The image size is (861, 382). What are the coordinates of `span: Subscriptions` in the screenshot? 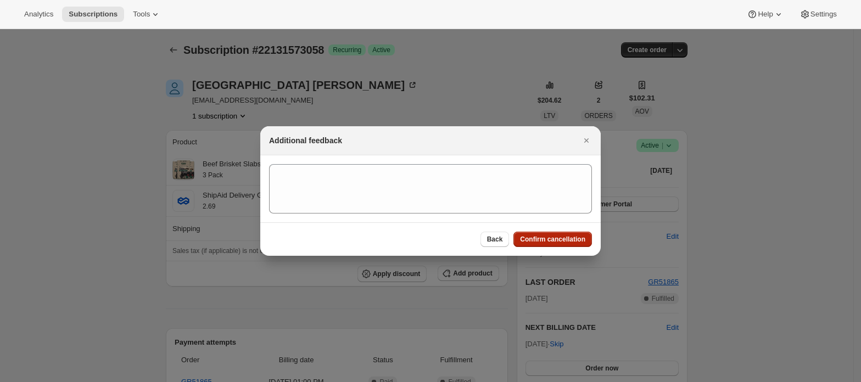 It's located at (93, 14).